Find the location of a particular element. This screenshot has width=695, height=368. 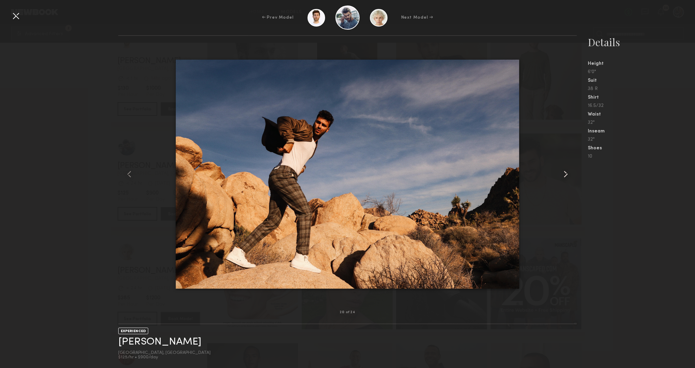

div: 38 R is located at coordinates (641, 89).